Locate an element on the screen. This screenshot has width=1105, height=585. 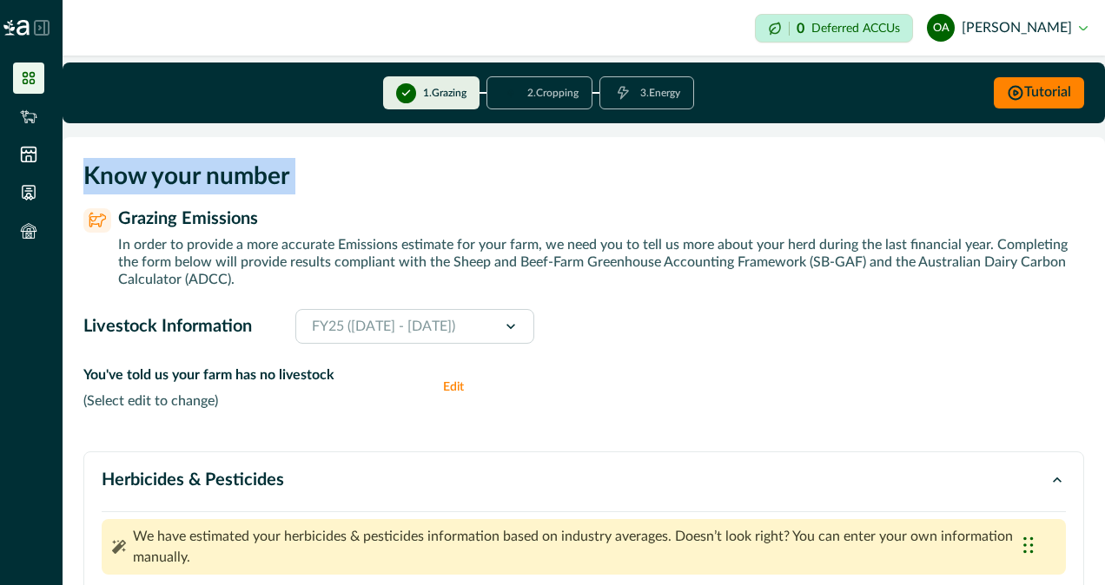
button: Herbicides & Pesticides is located at coordinates (584, 480).